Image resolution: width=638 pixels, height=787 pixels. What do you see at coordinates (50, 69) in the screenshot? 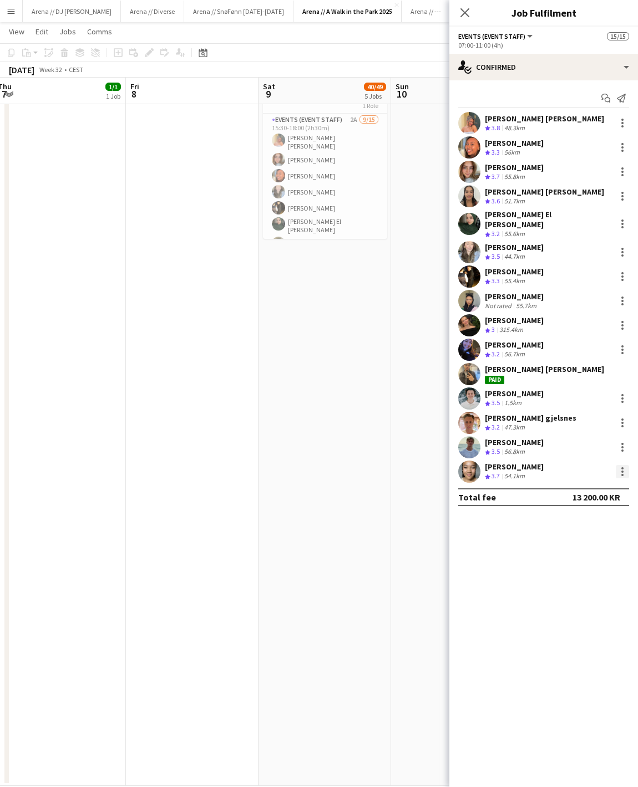
I see `span: Week 32` at bounding box center [50, 69].